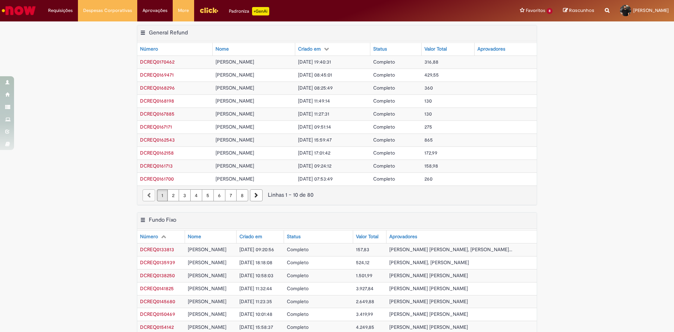  I want to click on span: Despesas Corporativas, so click(107, 11).